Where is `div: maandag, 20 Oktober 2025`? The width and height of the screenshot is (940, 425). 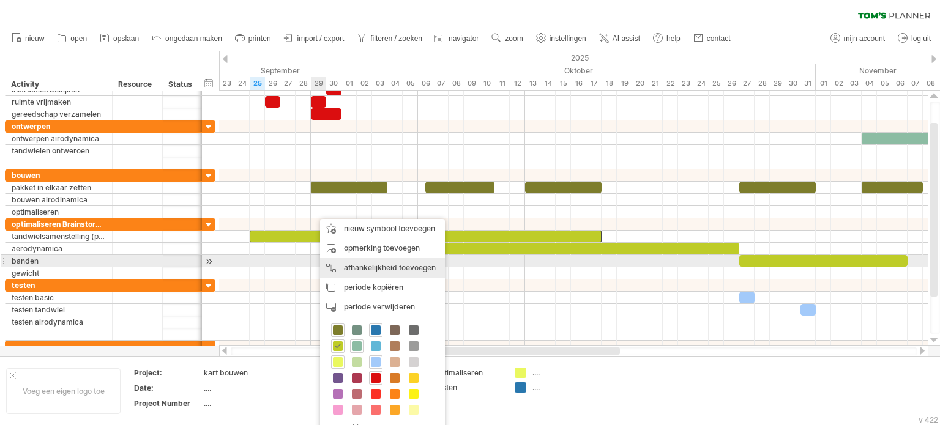
div: maandag, 20 Oktober 2025 is located at coordinates (639, 83).